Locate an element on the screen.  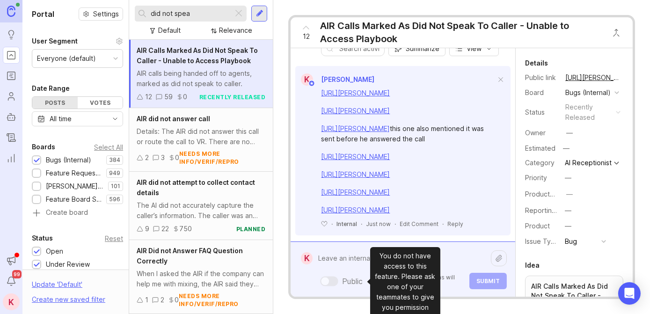
button: K is located at coordinates (11, 302).